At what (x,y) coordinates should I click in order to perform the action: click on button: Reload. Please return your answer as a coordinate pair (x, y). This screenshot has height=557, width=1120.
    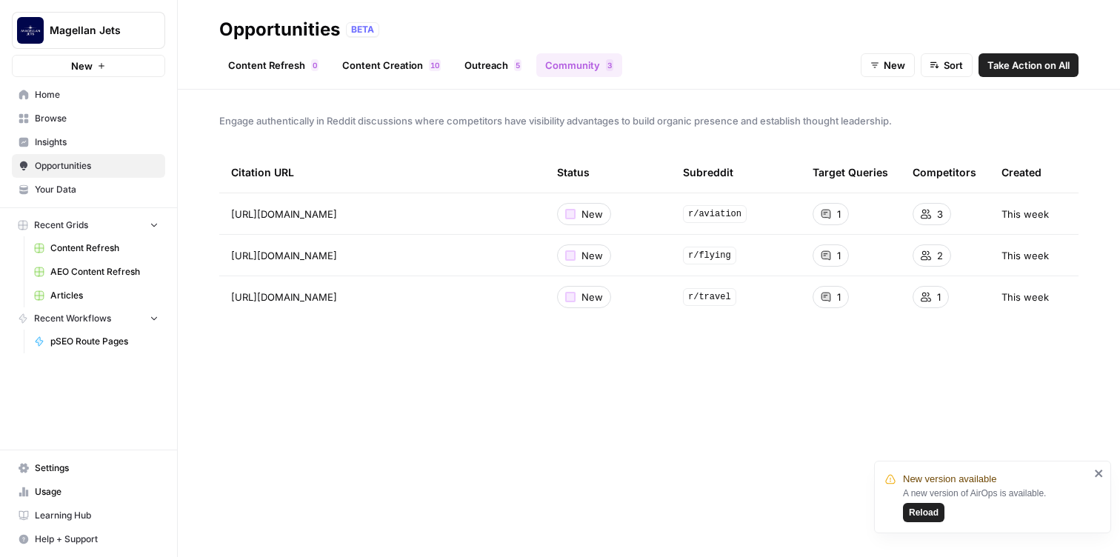
    Looking at the image, I should click on (924, 513).